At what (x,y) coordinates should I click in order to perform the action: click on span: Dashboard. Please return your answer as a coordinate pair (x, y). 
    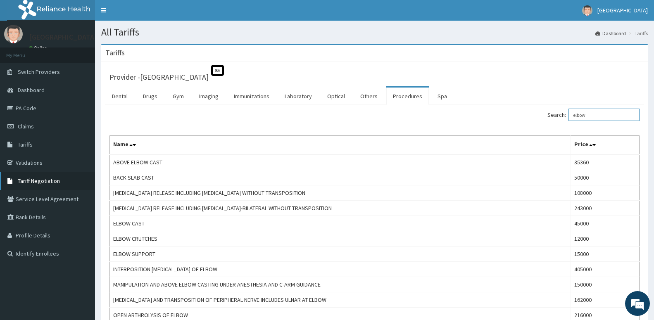
    Looking at the image, I should click on (31, 90).